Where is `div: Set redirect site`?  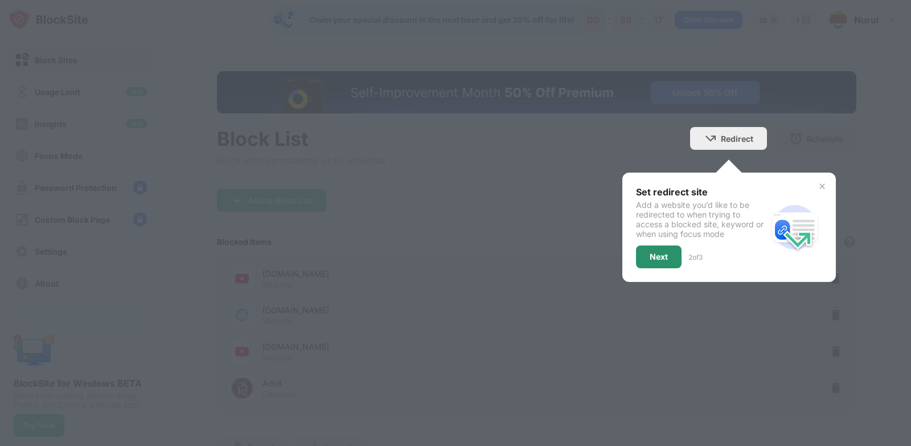
div: Set redirect site is located at coordinates (701, 192).